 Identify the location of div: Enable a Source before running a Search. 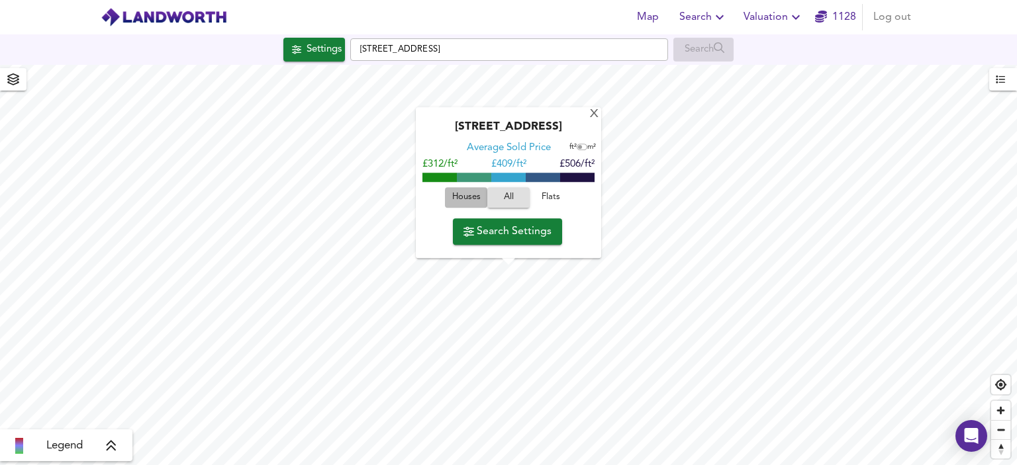
(703, 50).